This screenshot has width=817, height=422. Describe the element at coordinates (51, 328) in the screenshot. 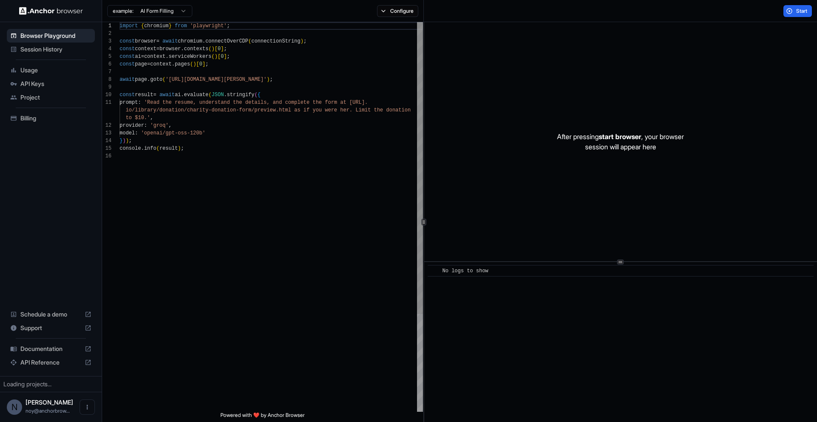

I see `span: Support` at that location.